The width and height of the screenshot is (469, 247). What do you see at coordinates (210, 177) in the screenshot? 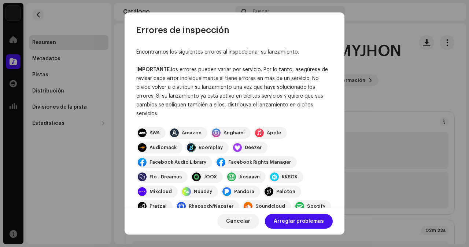
I see `div: JOOX` at bounding box center [210, 177].